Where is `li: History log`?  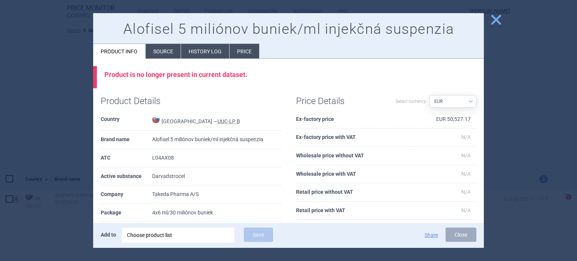
li: History log is located at coordinates (205, 51).